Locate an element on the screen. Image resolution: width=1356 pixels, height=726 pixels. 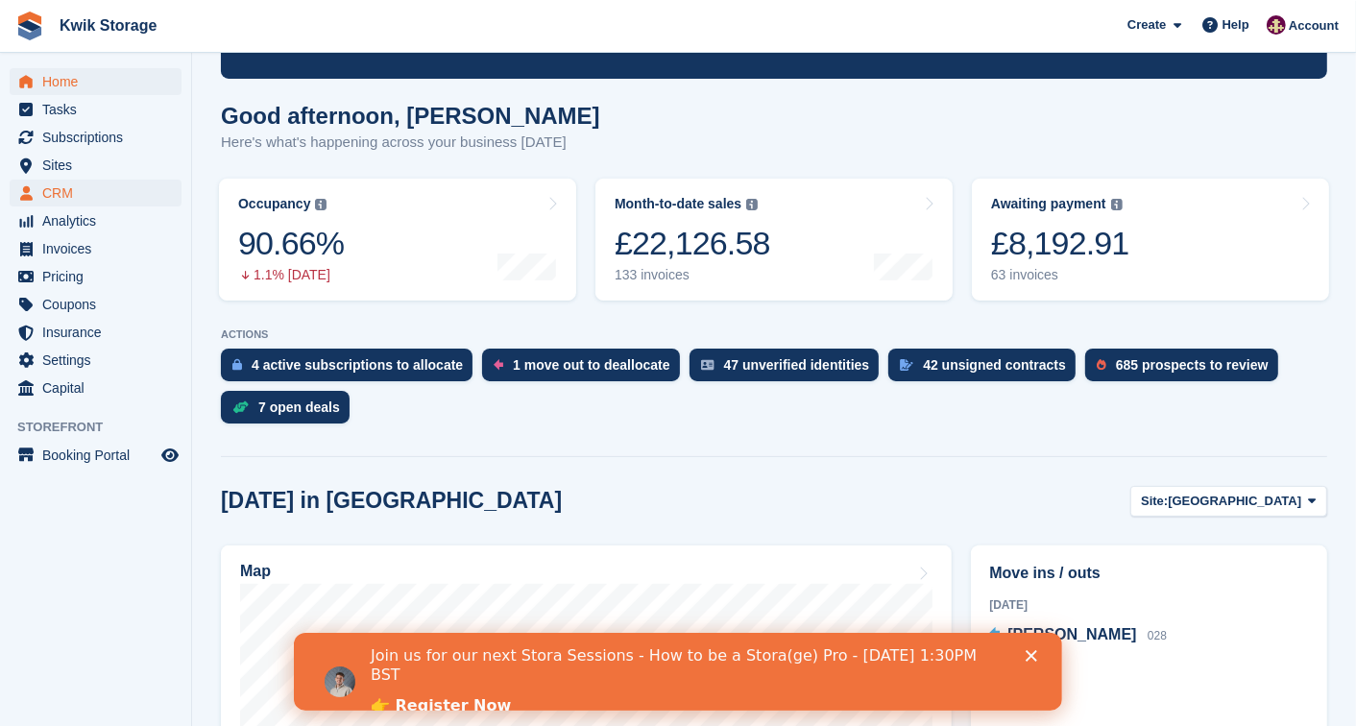
span: Booking Portal is located at coordinates (100, 455).